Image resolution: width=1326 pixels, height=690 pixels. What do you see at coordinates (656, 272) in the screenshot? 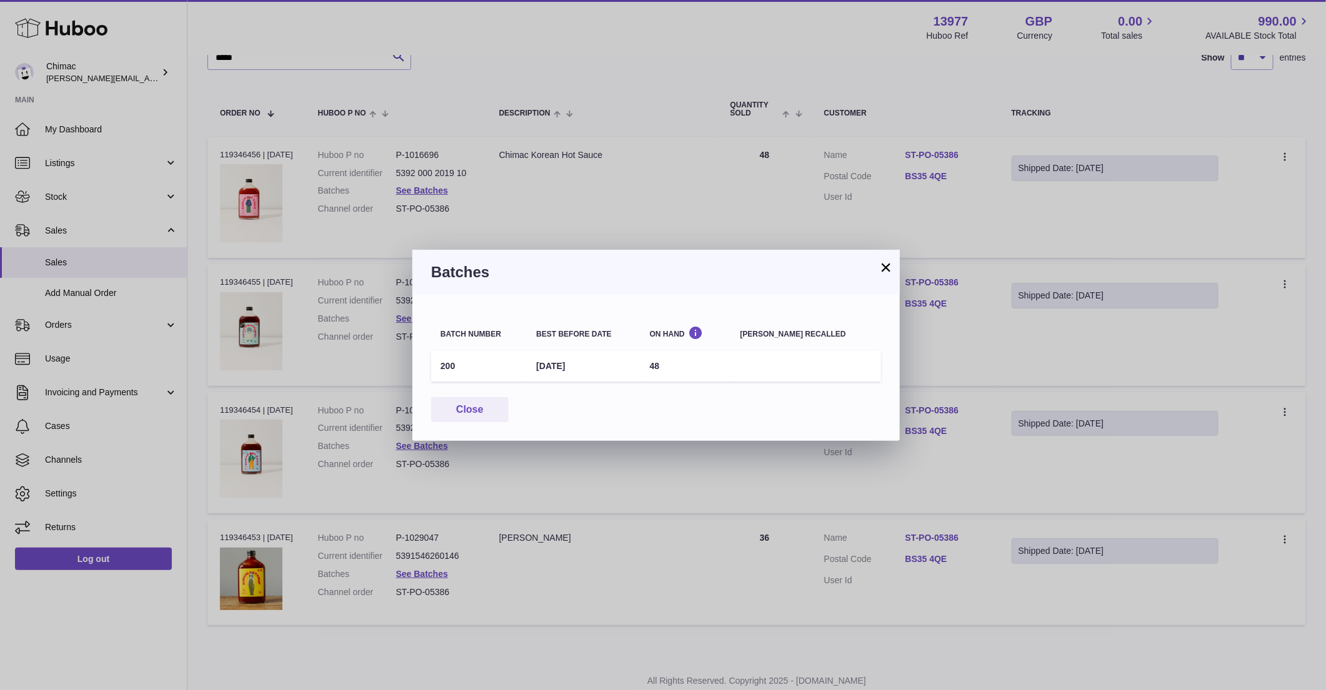
I see `h3: Batches` at bounding box center [656, 272].